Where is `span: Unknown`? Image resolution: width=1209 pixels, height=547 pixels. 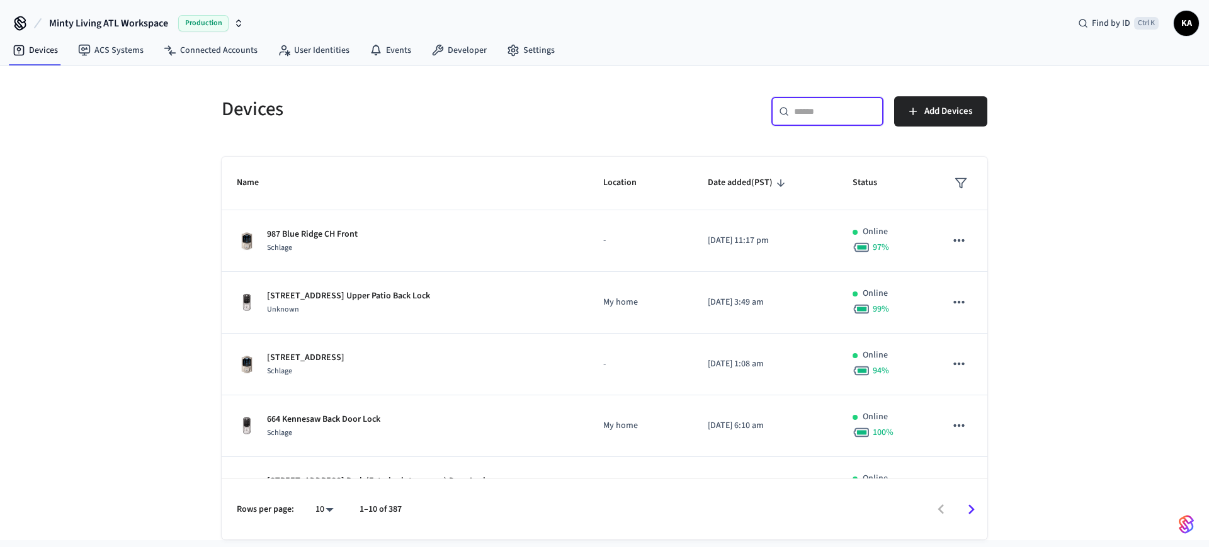 span: Unknown is located at coordinates (283, 309).